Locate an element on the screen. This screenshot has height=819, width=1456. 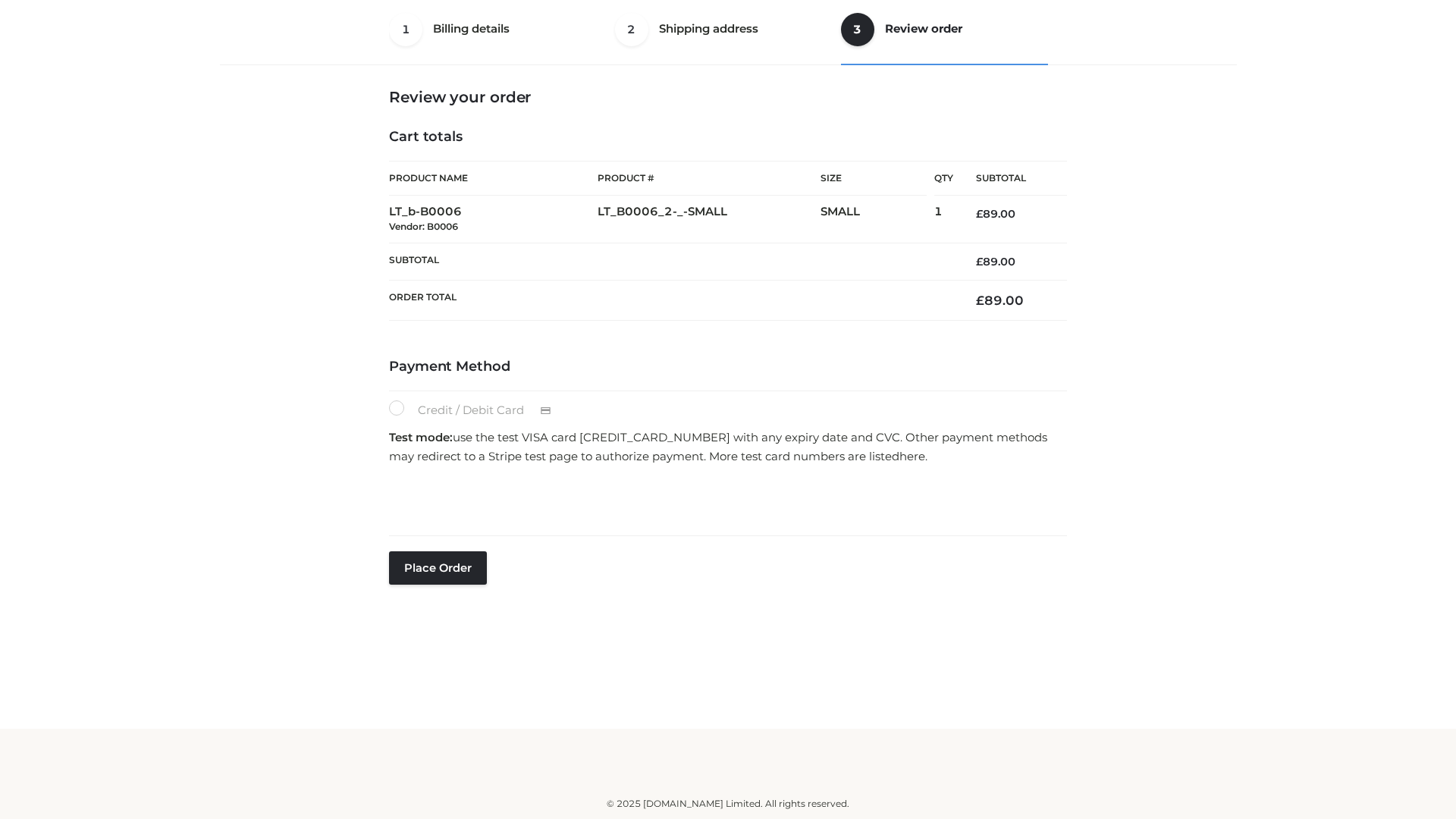
th: Product Name is located at coordinates (493, 178).